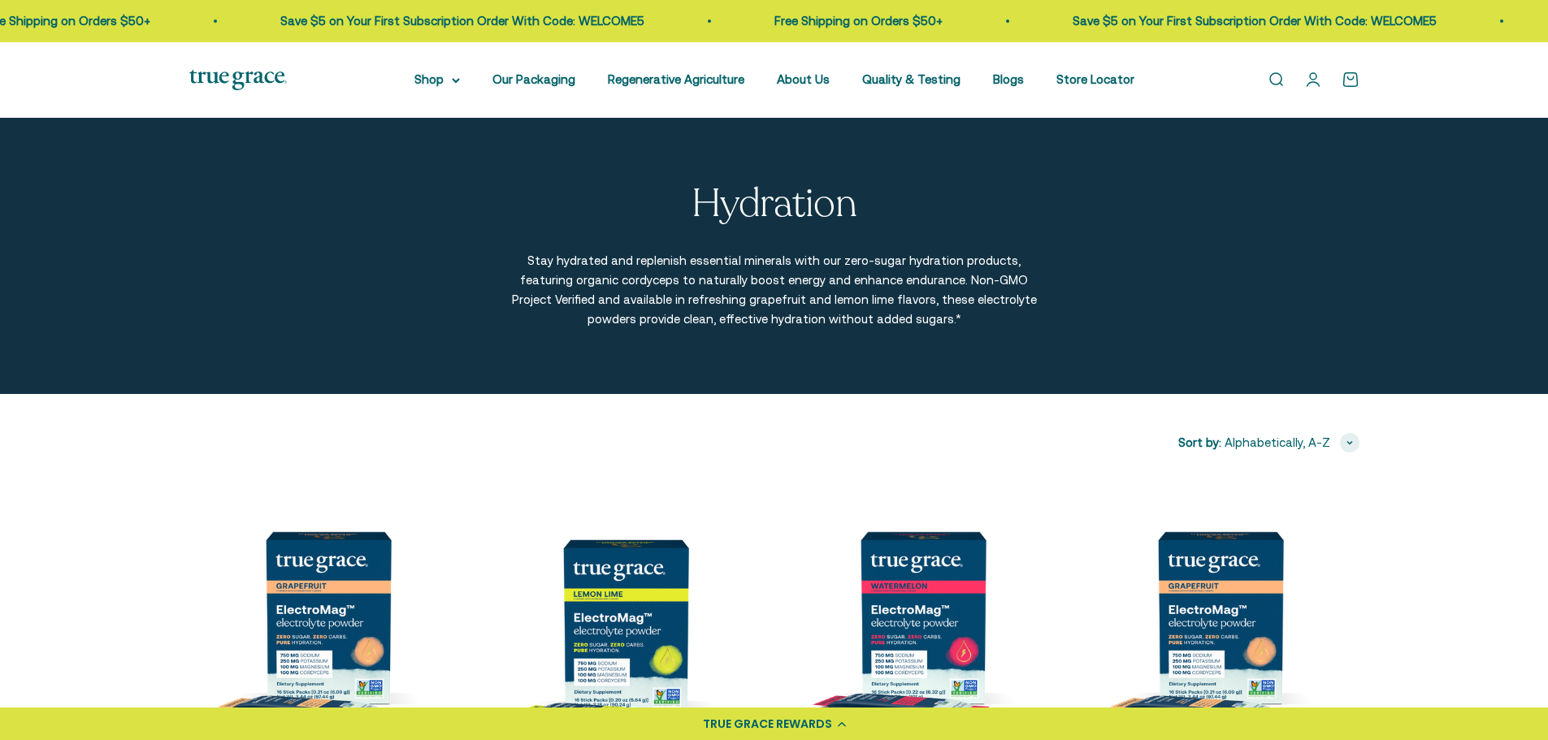 The height and width of the screenshot is (740, 1548). I want to click on a: Blogs, so click(1008, 79).